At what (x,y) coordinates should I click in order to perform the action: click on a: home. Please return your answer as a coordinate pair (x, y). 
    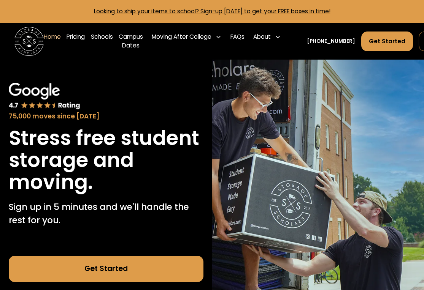
    Looking at the image, I should click on (29, 41).